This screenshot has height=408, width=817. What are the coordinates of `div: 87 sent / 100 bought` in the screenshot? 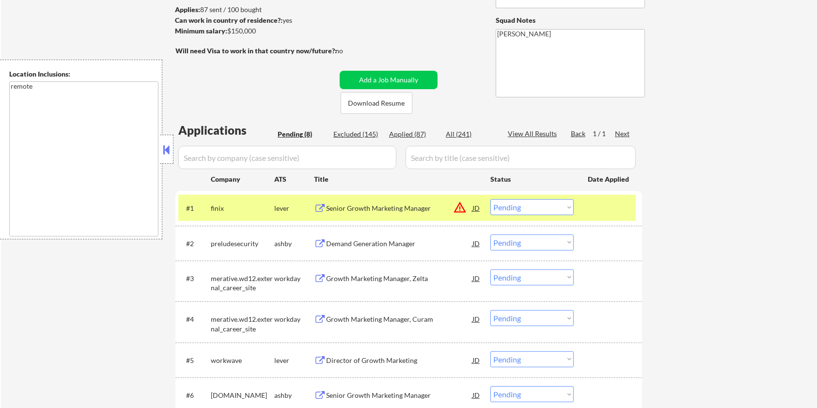 It's located at (255, 10).